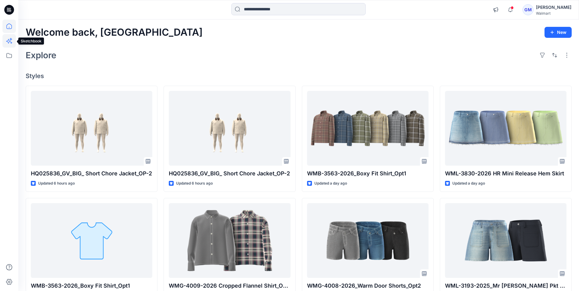  I want to click on h2: Explore, so click(41, 55).